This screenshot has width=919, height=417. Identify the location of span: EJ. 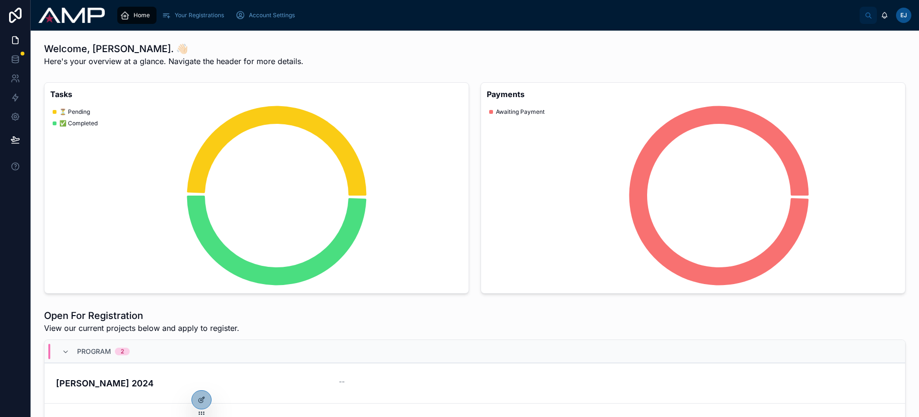
(903, 15).